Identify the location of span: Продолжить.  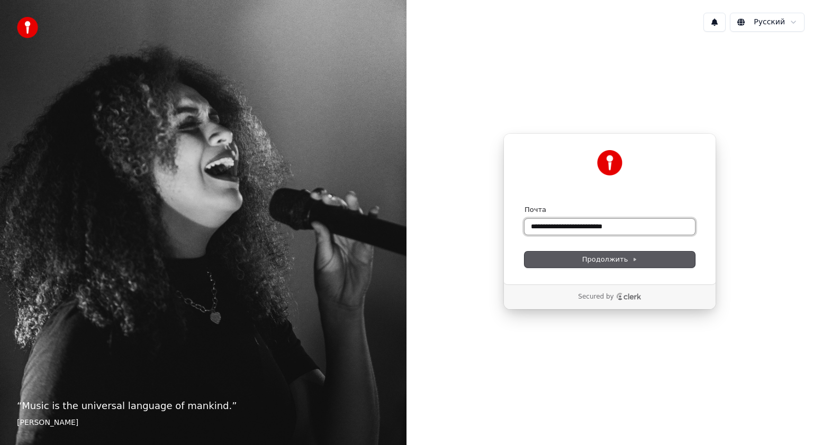
(609, 260).